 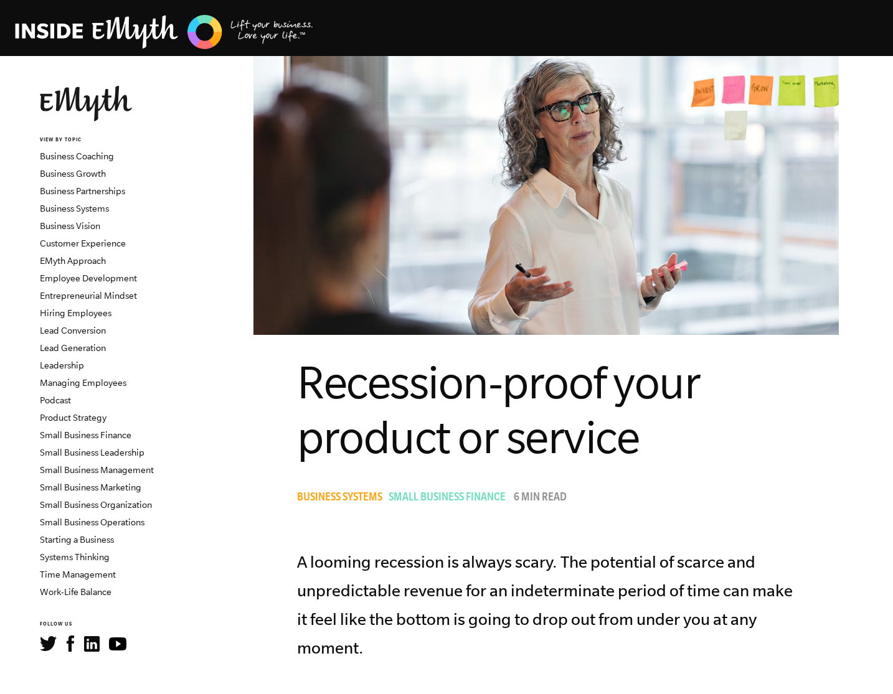 What do you see at coordinates (73, 418) in the screenshot?
I see `a: Product Strategy` at bounding box center [73, 418].